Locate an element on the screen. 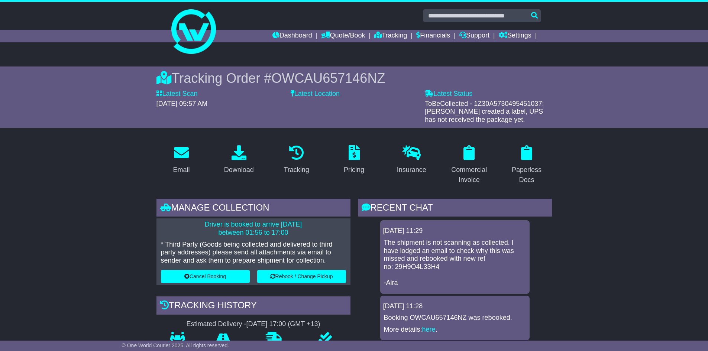 The image size is (708, 351). div: RECENT CHAT is located at coordinates (455, 209).